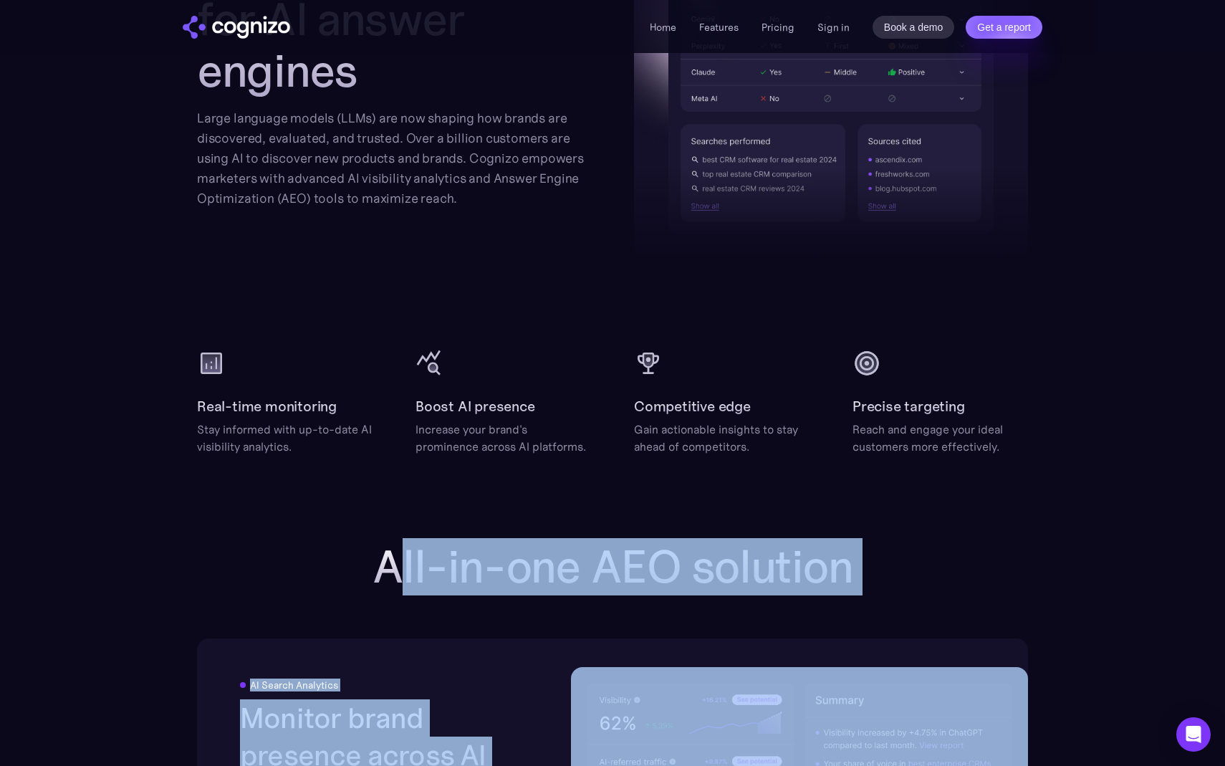 The image size is (1225, 766). Describe the element at coordinates (721, 438) in the screenshot. I see `div: Gain actionable insights to stay ahead of competitors.` at that location.